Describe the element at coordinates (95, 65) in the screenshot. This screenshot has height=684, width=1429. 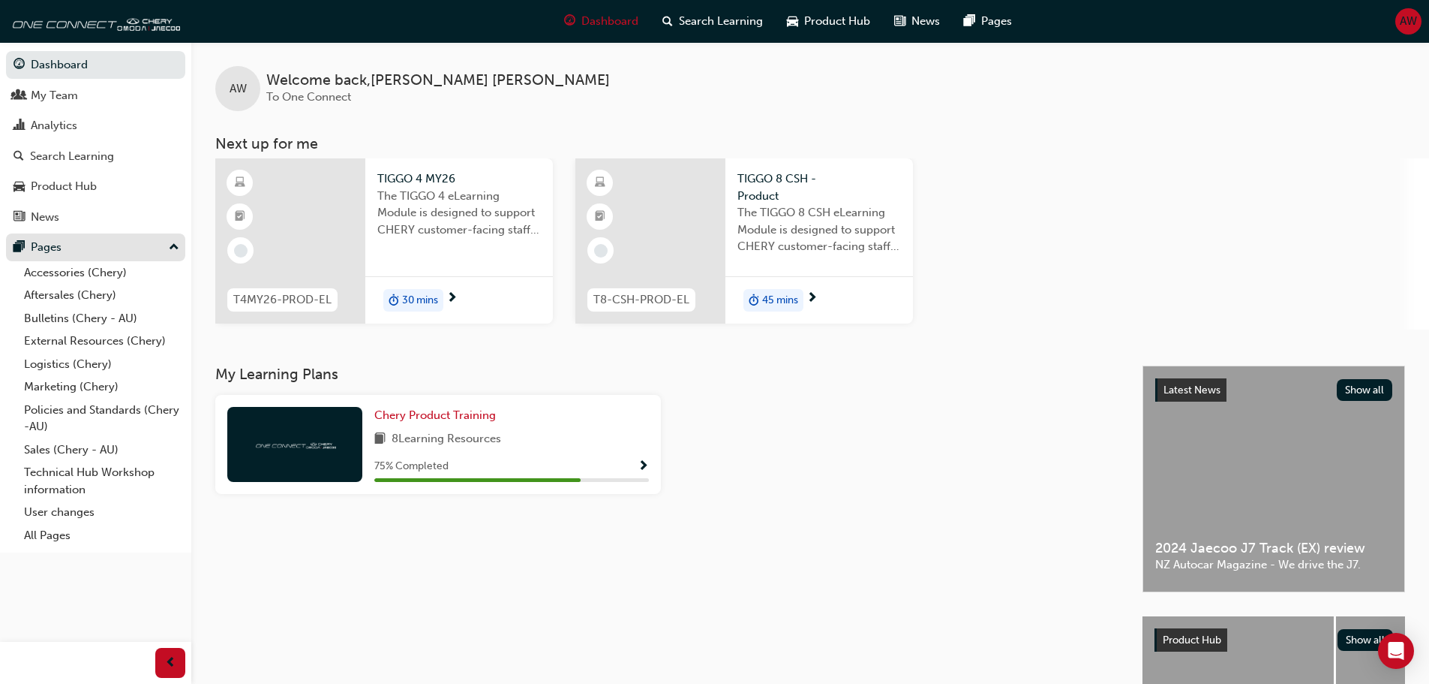
I see `a: Dashboard` at that location.